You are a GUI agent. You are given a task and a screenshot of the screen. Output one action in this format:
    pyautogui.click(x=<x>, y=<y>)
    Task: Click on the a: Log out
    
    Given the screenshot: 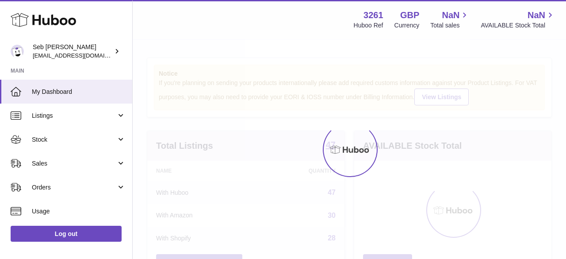 What is the action you would take?
    pyautogui.click(x=66, y=233)
    